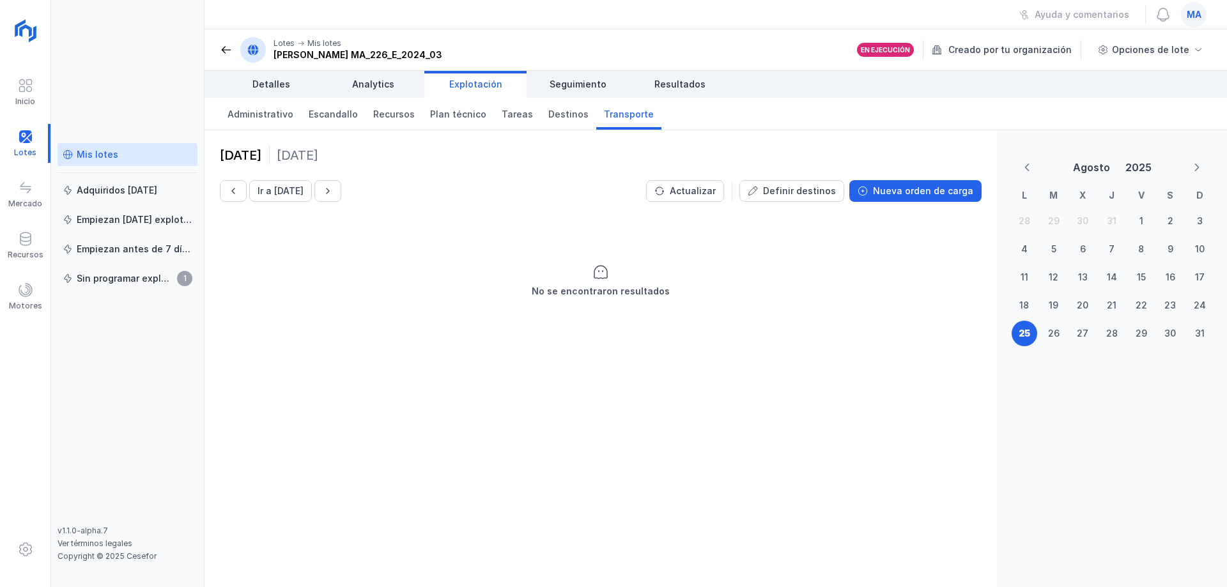  What do you see at coordinates (1083, 306) in the screenshot?
I see `td: 20` at bounding box center [1083, 306].